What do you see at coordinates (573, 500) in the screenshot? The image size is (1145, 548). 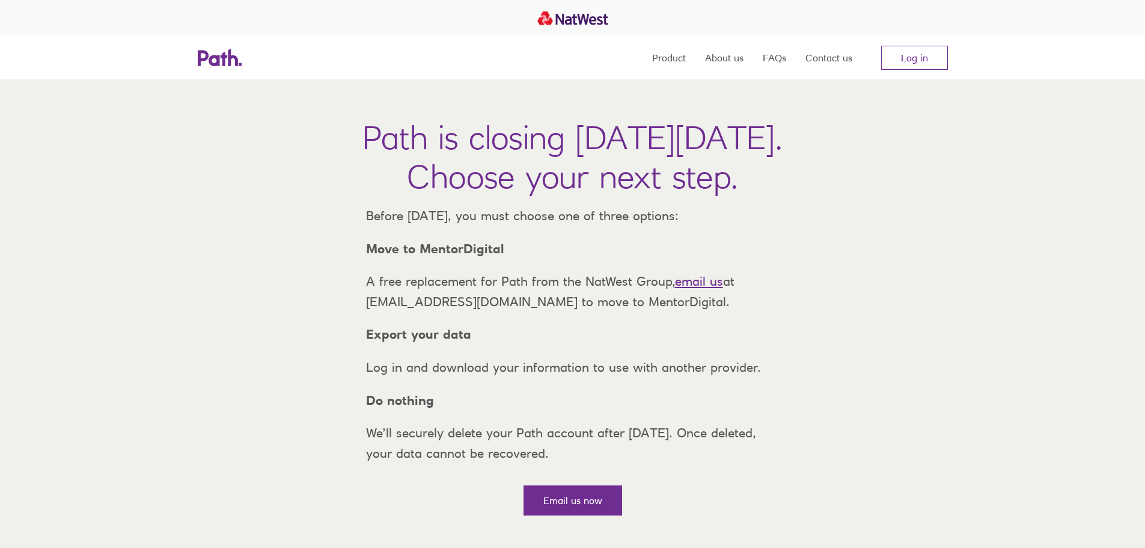 I see `a: Email us now` at bounding box center [573, 500].